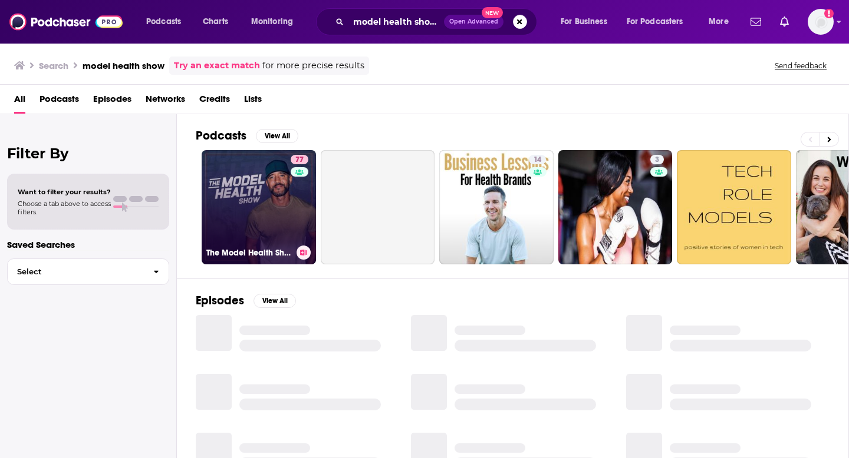  Describe the element at coordinates (656, 160) in the screenshot. I see `span: 3` at that location.